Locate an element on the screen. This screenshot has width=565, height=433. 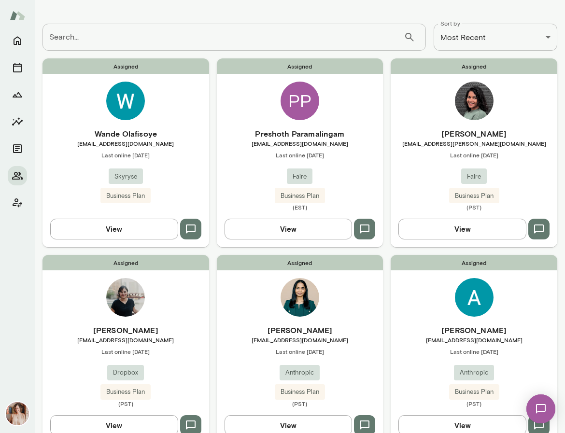
img: Avinash Palayadi is located at coordinates (474, 297).